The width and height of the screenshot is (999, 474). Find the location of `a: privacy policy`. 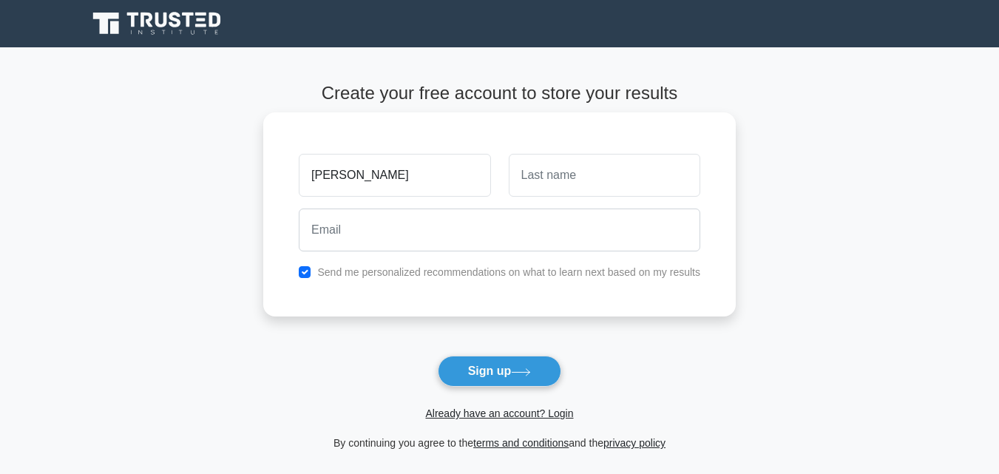

a: privacy policy is located at coordinates (634, 443).